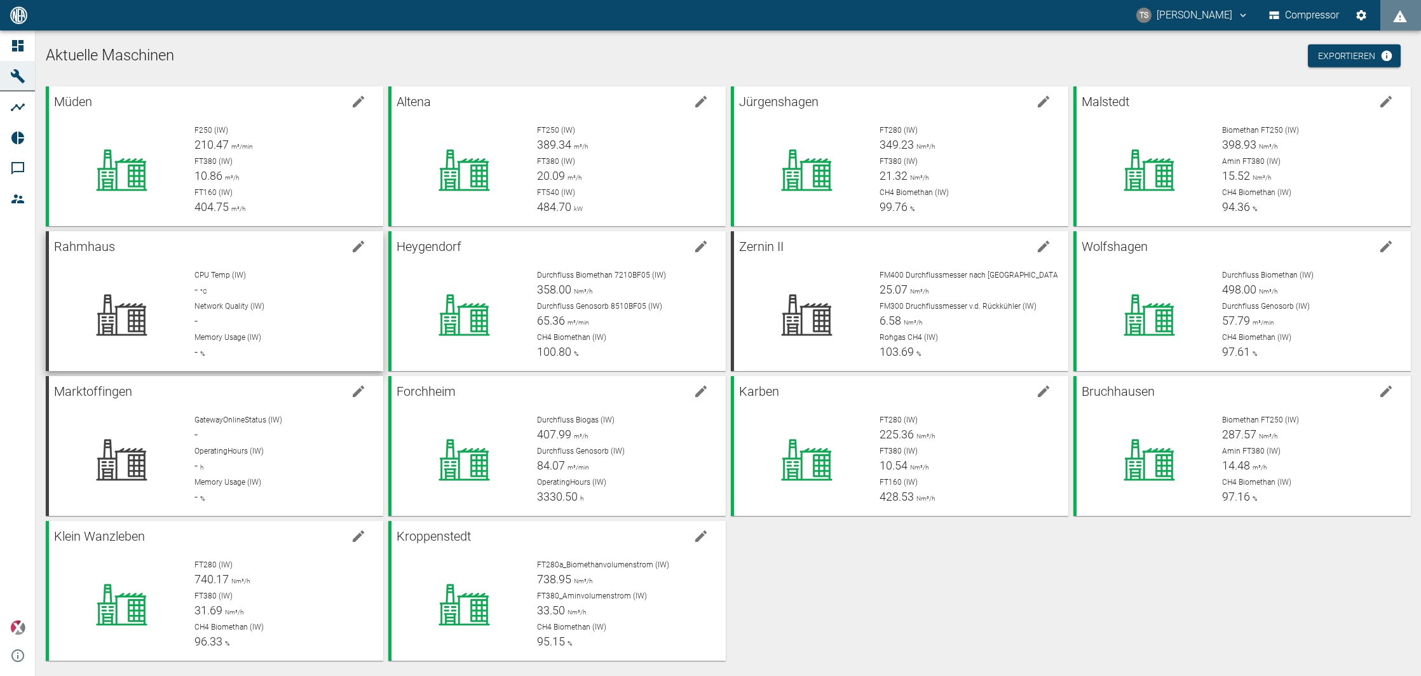  What do you see at coordinates (212, 207) in the screenshot?
I see `span: 404.75` at bounding box center [212, 207].